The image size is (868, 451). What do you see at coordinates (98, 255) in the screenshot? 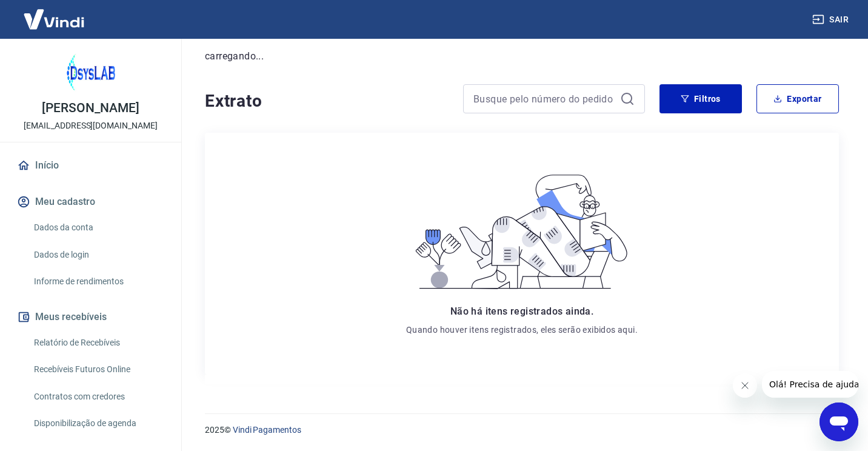
I see `a: Dados de login` at bounding box center [98, 255].